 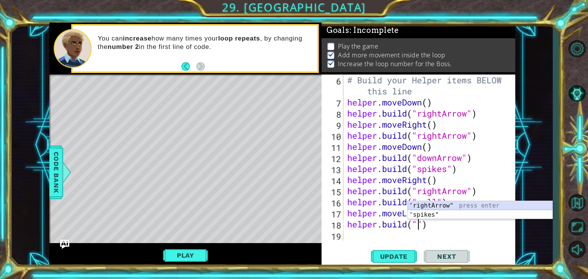 What do you see at coordinates (391, 55) in the screenshot?
I see `p: Add more movement inside the loop` at bounding box center [391, 55].